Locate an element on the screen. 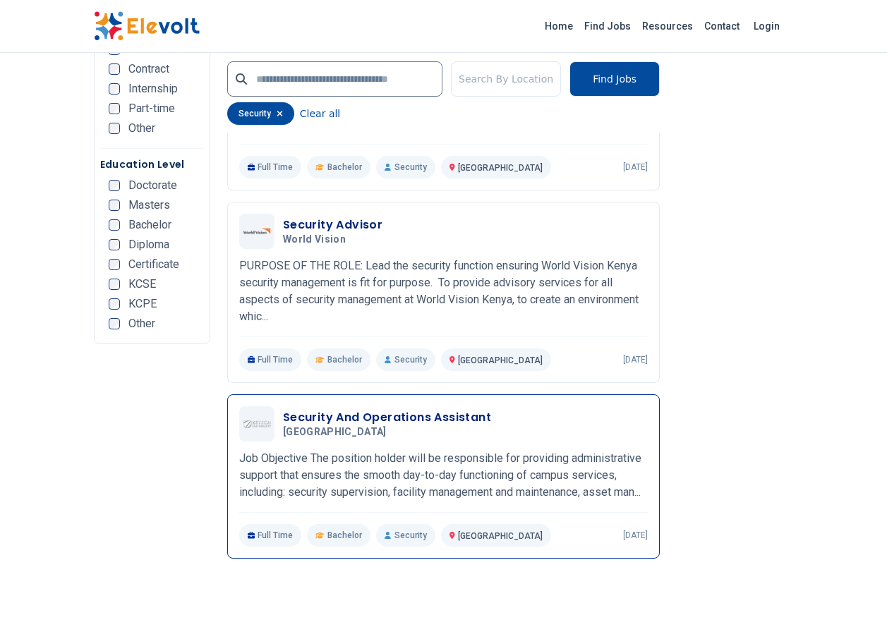 This screenshot has width=887, height=639. input: Diploma is located at coordinates (114, 245).